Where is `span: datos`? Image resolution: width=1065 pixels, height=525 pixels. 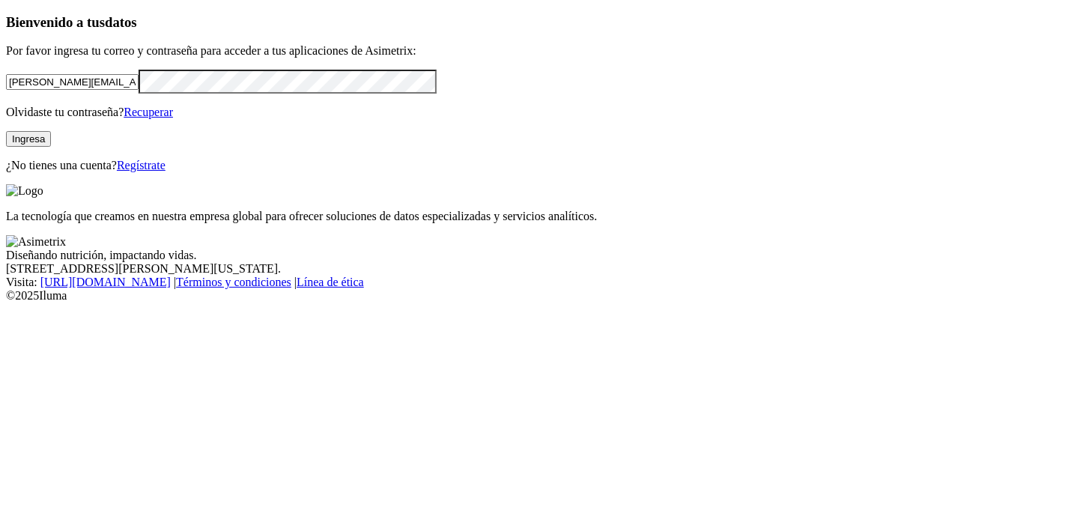
span: datos is located at coordinates (121, 22).